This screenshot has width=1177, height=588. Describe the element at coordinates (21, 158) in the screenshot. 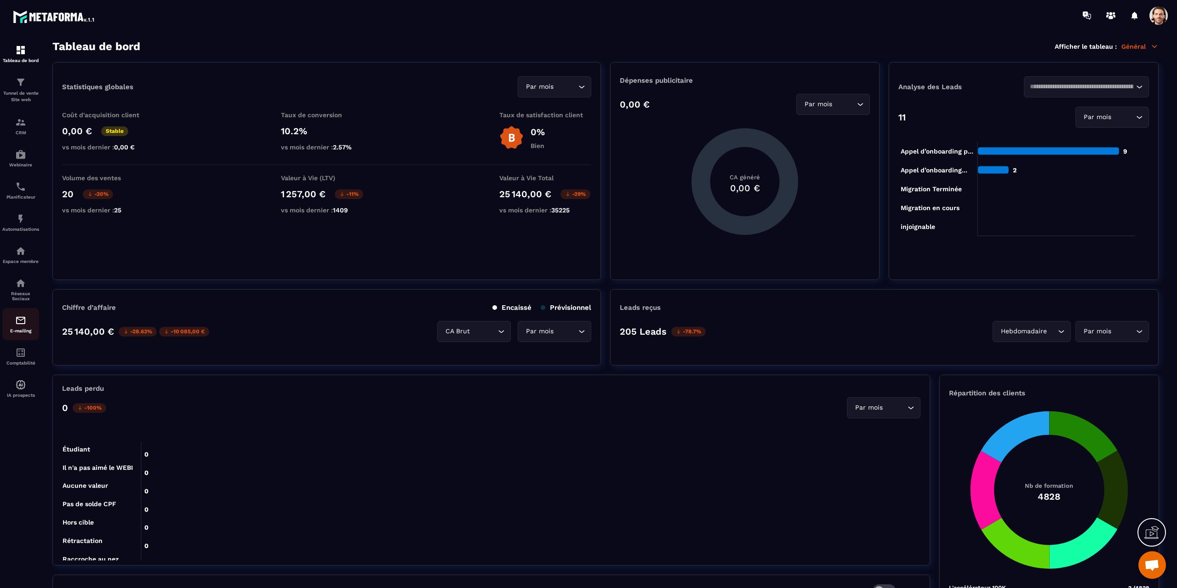

I see `a: automationsautomationsWebinaire` at that location.